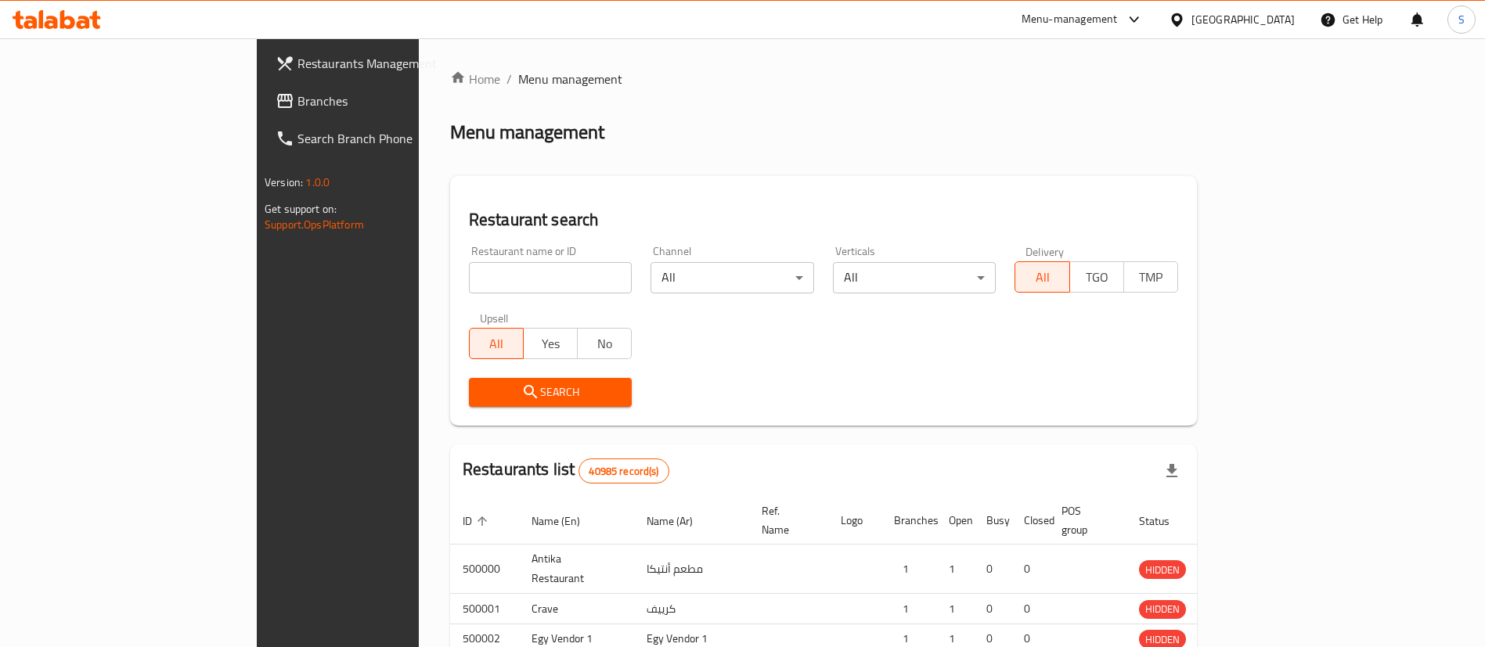 The height and width of the screenshot is (647, 1485). Describe the element at coordinates (1097, 277) in the screenshot. I see `span: TGO` at that location.